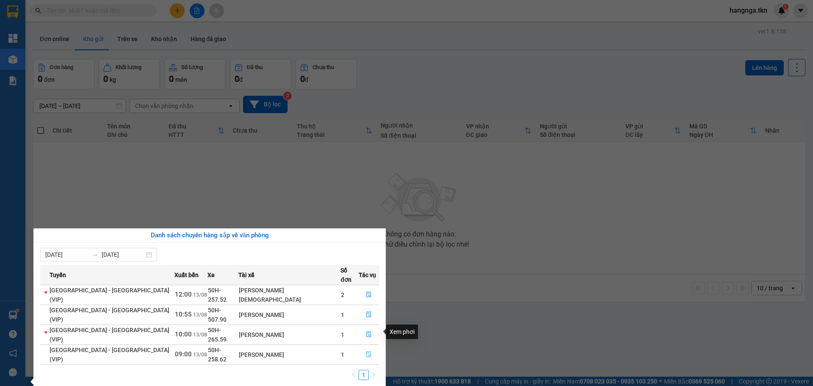  I want to click on span: 09:00, so click(183, 354).